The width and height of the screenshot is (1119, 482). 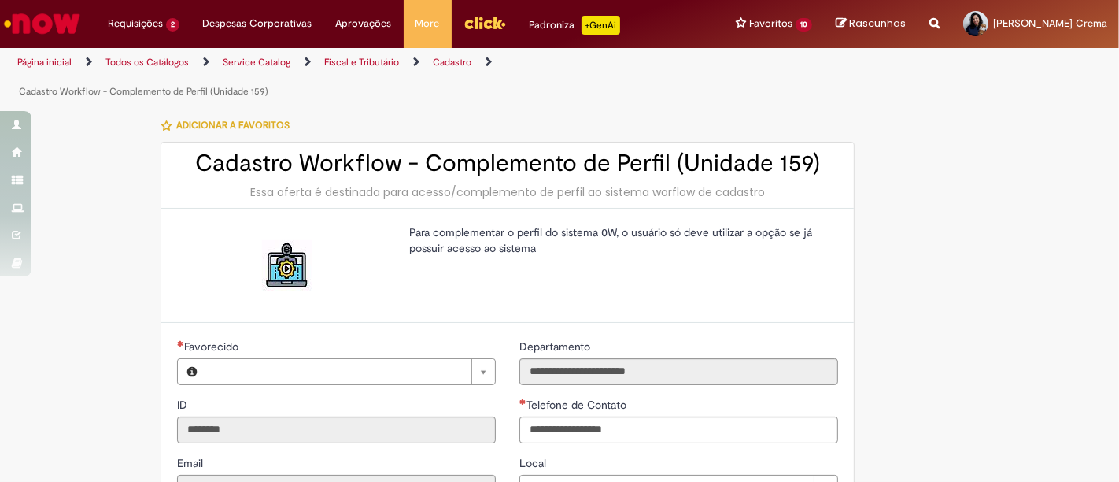 What do you see at coordinates (143, 91) in the screenshot?
I see `a: Cadastro Workflow - Complemento de Perfil (Unidade 159)` at bounding box center [143, 91].